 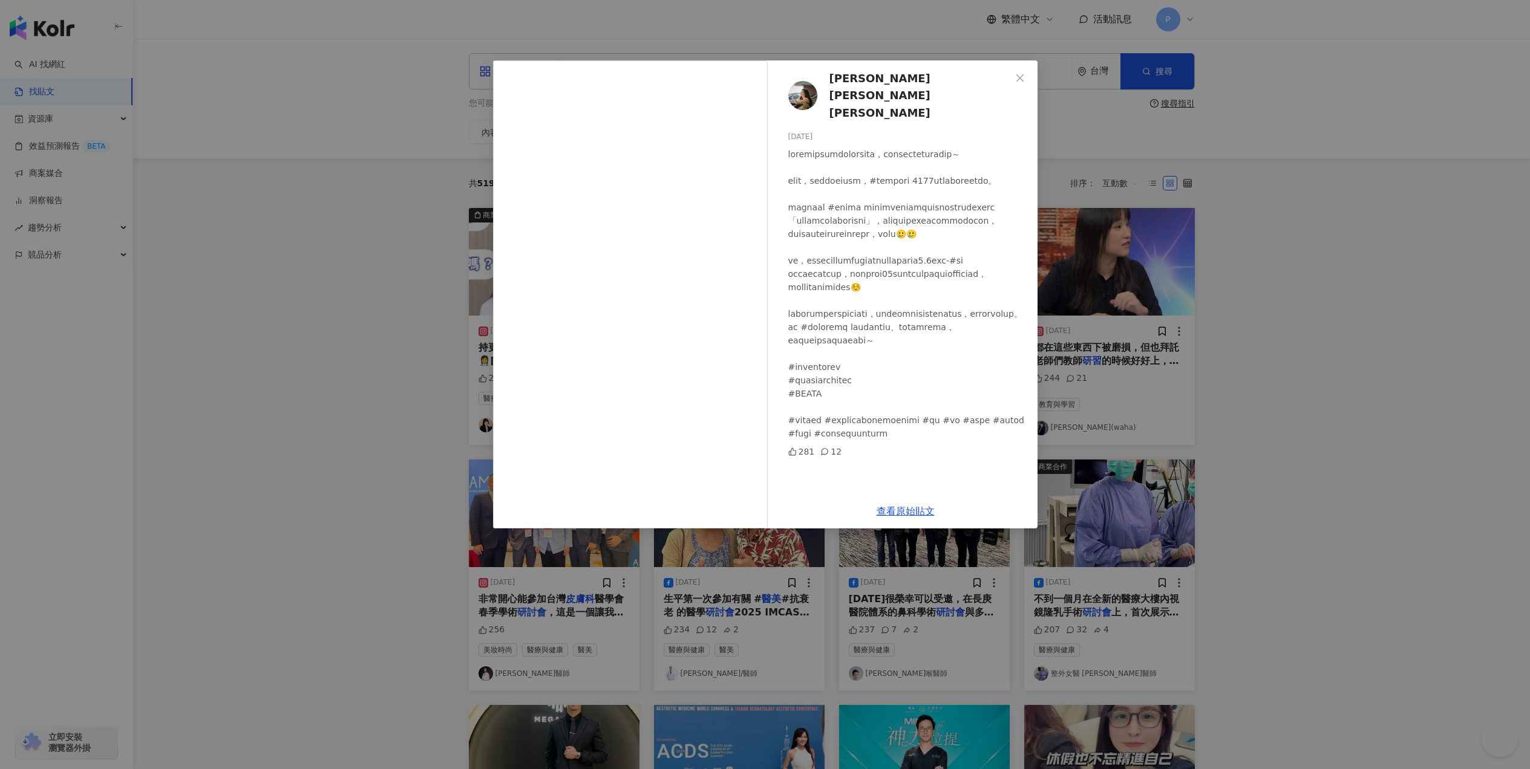 I want to click on button: Close, so click(x=1020, y=78).